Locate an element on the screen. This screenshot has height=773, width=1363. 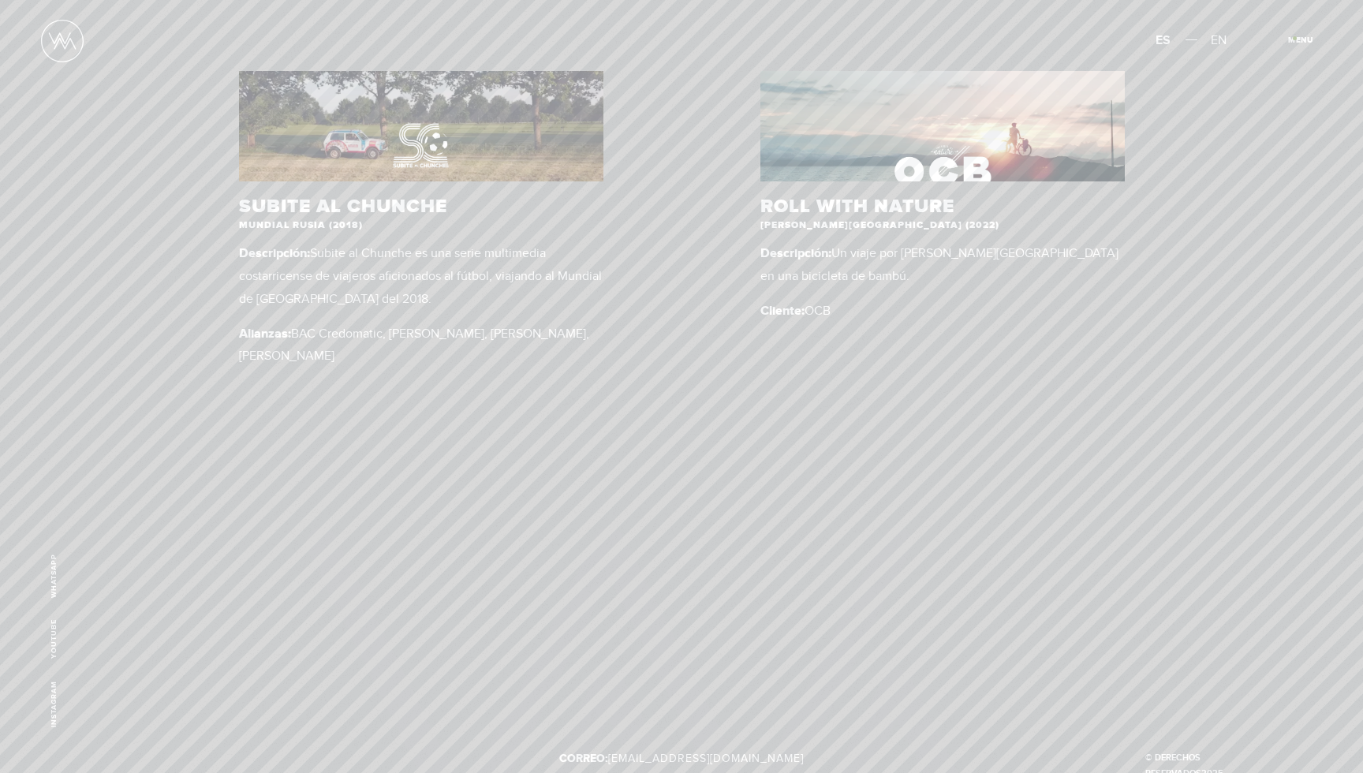
a: Instagram is located at coordinates (54, 704).